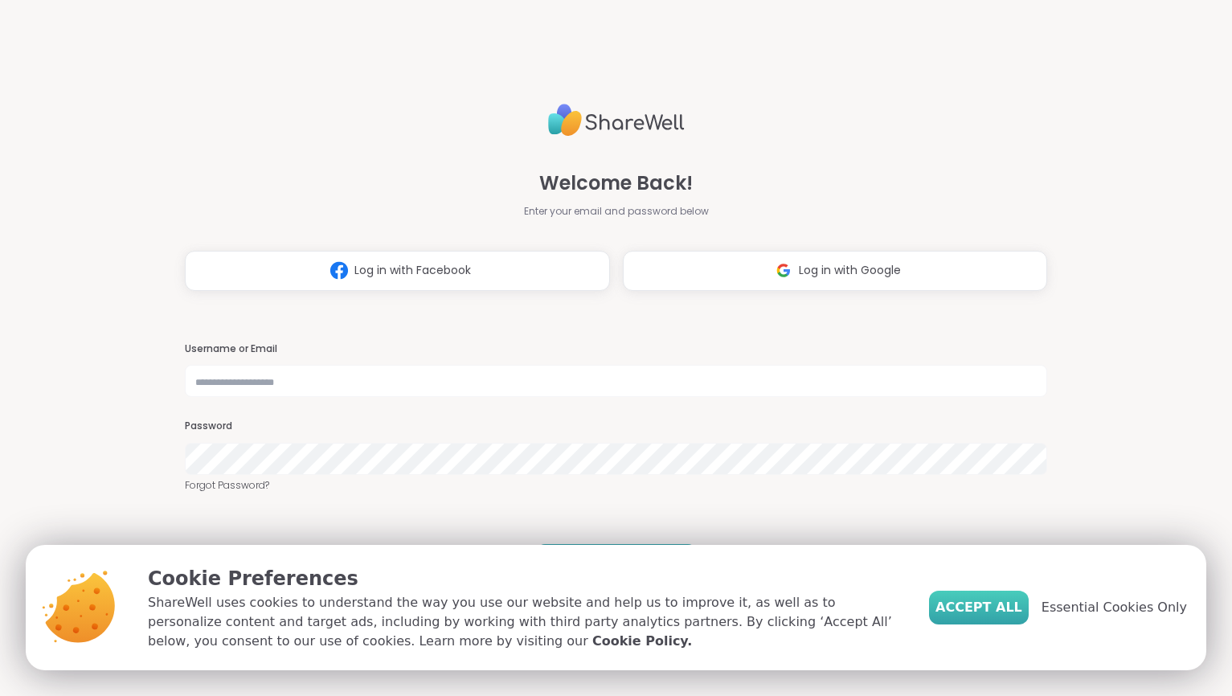 The width and height of the screenshot is (1232, 696). Describe the element at coordinates (616, 183) in the screenshot. I see `span: Welcome Back!` at that location.